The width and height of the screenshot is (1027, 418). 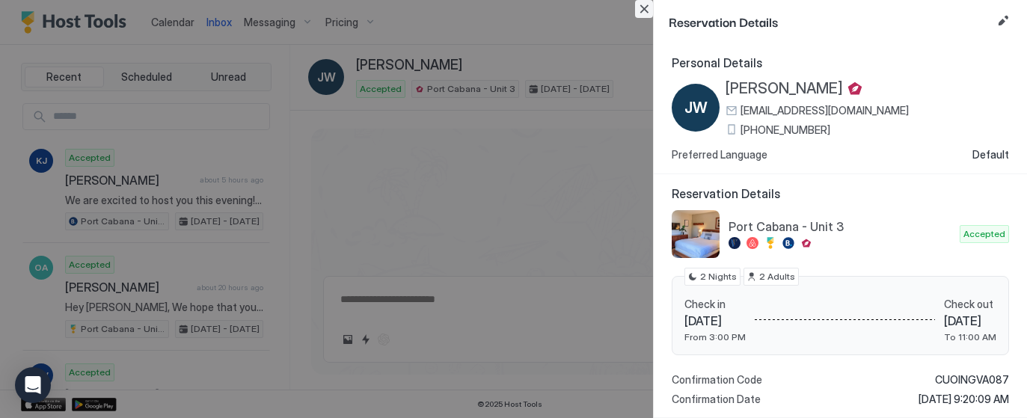 What do you see at coordinates (696, 108) in the screenshot?
I see `span: JW` at bounding box center [696, 108].